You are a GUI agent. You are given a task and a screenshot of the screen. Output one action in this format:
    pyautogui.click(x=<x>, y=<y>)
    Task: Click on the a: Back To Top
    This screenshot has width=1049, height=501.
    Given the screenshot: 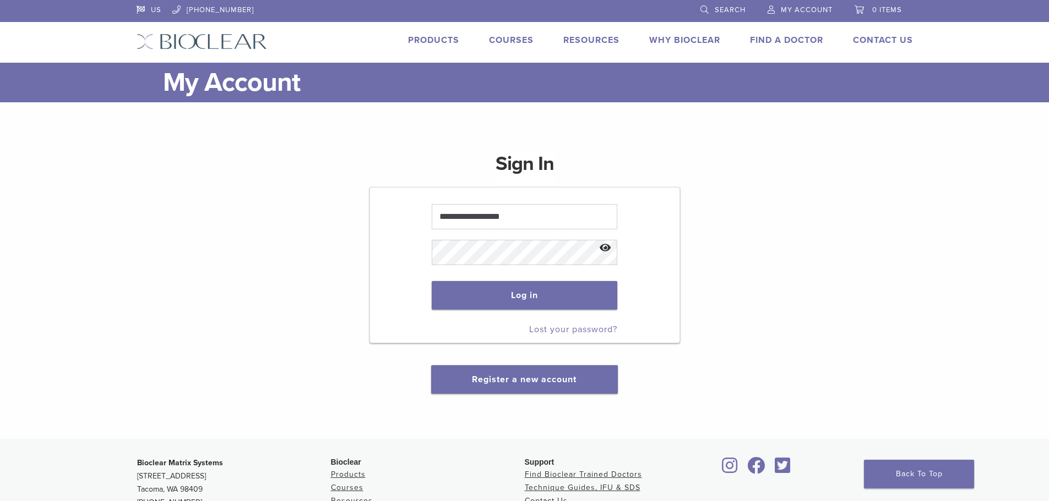 What is the action you would take?
    pyautogui.click(x=919, y=474)
    